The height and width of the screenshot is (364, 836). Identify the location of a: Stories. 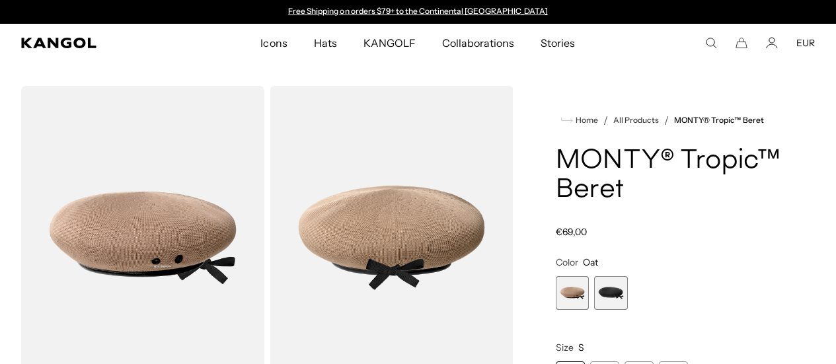
(558, 43).